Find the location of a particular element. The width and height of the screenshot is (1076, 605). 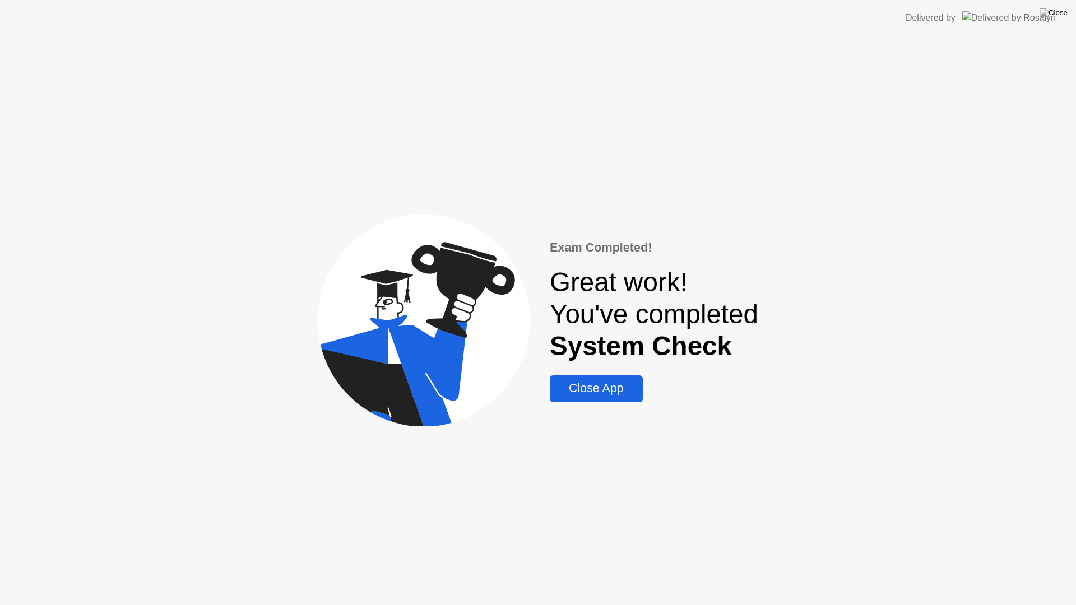

img: Delivered by Rosalyn is located at coordinates (1008, 17).